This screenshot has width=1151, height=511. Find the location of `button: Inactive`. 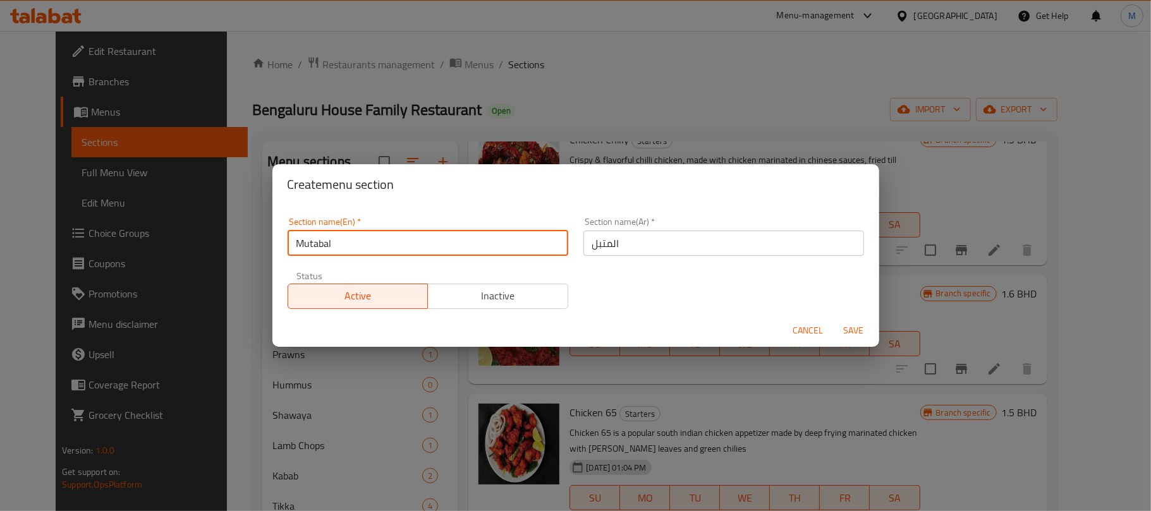

button: Inactive is located at coordinates (497, 296).